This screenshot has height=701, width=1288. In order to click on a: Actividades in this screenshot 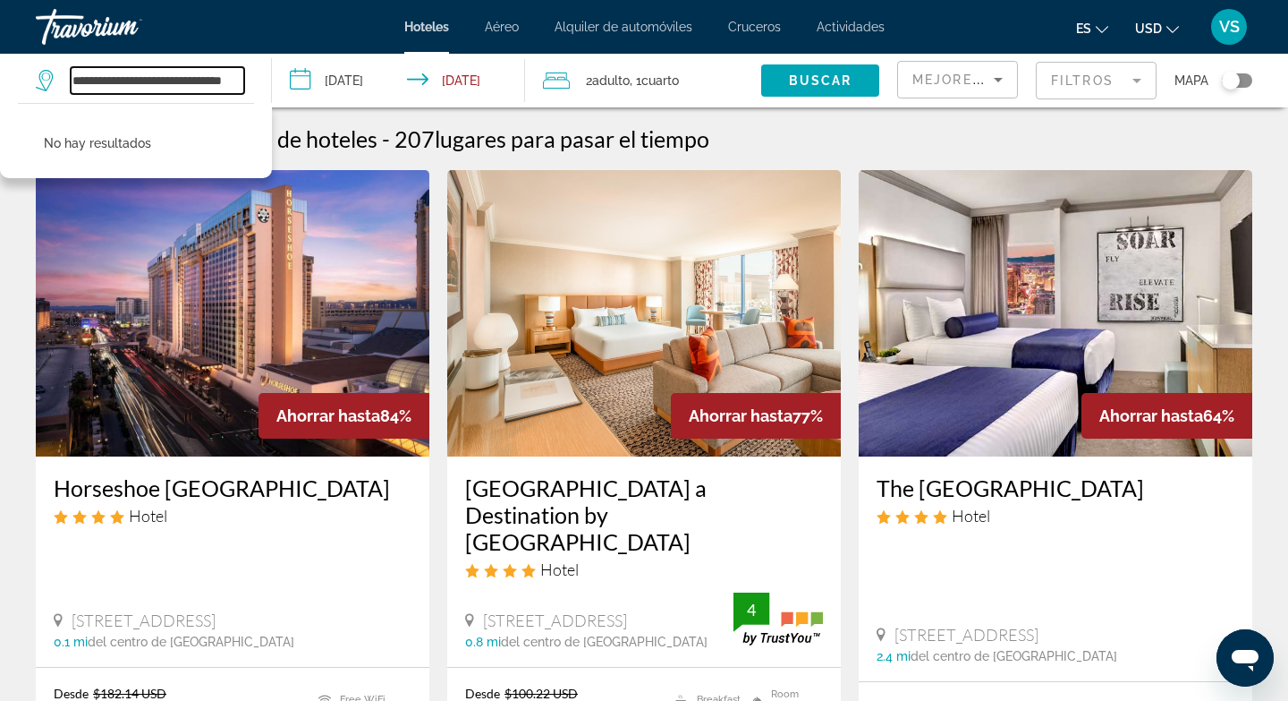, I will do `click(851, 27)`.